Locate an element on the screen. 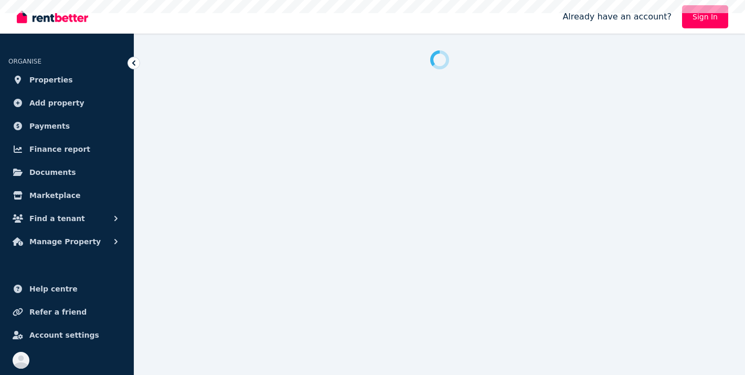 The image size is (745, 375). button: Manage Property is located at coordinates (67, 241).